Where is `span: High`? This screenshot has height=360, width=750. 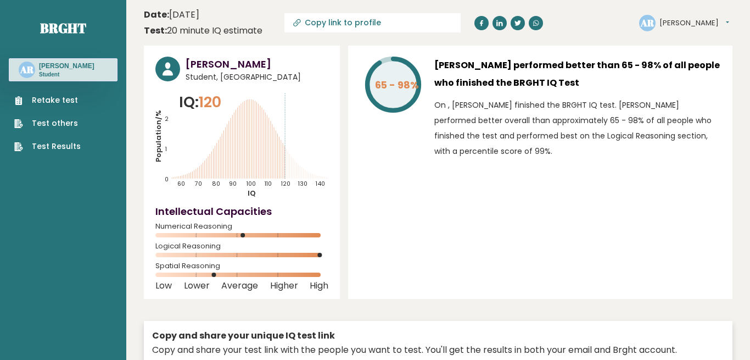 span: High is located at coordinates (319, 286).